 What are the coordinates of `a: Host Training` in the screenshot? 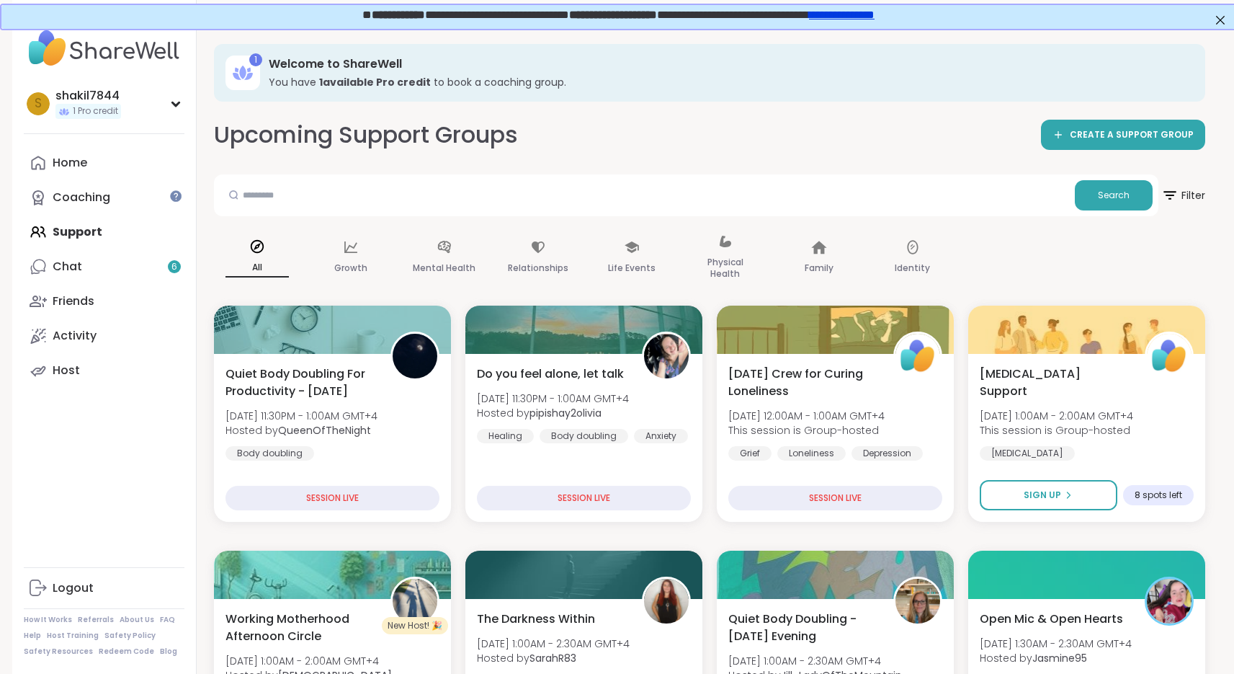 It's located at (73, 635).